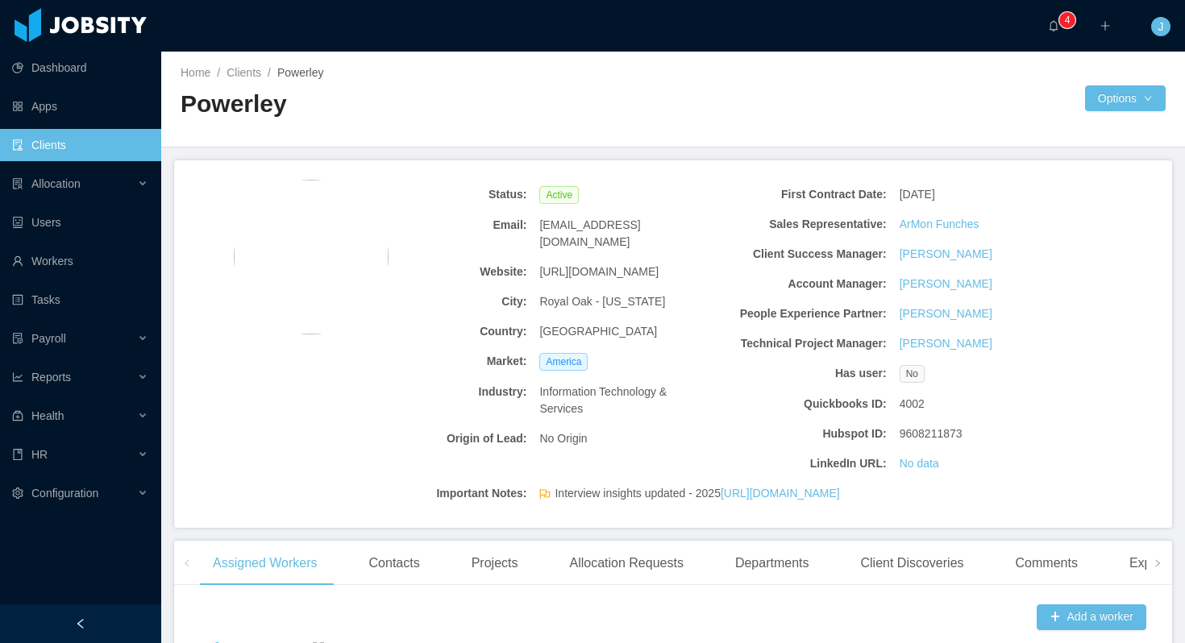  What do you see at coordinates (803, 464) in the screenshot?
I see `b: LinkedIn URL:` at bounding box center [803, 464].